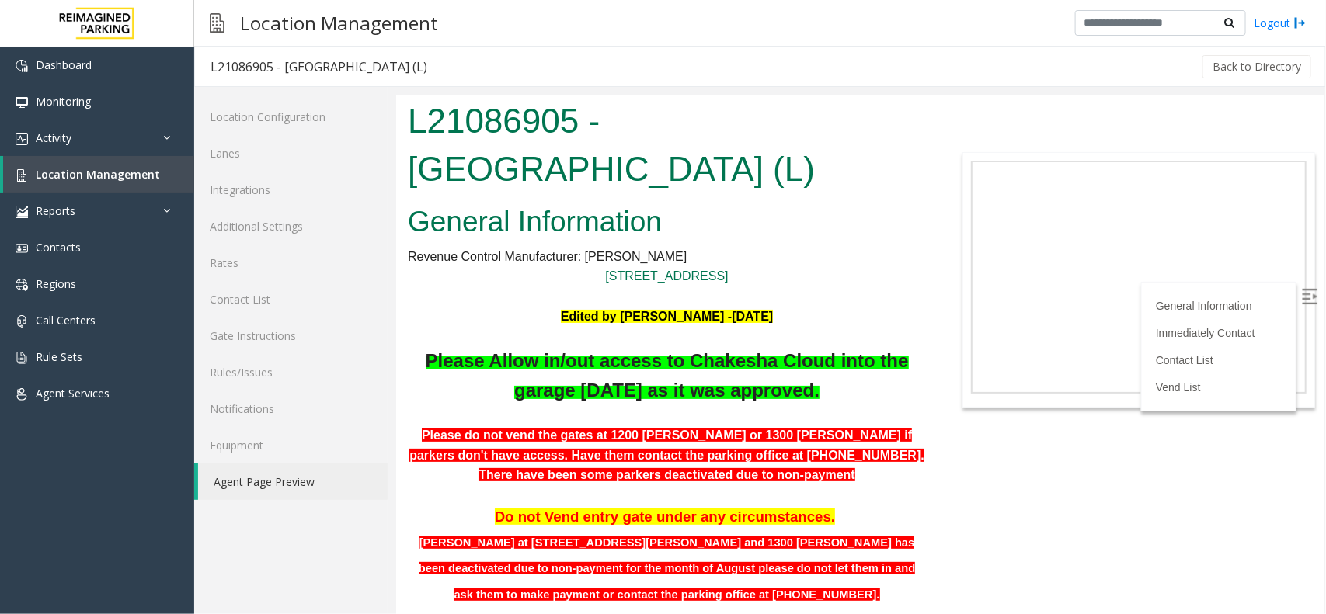  I want to click on img: pageIcon, so click(217, 23).